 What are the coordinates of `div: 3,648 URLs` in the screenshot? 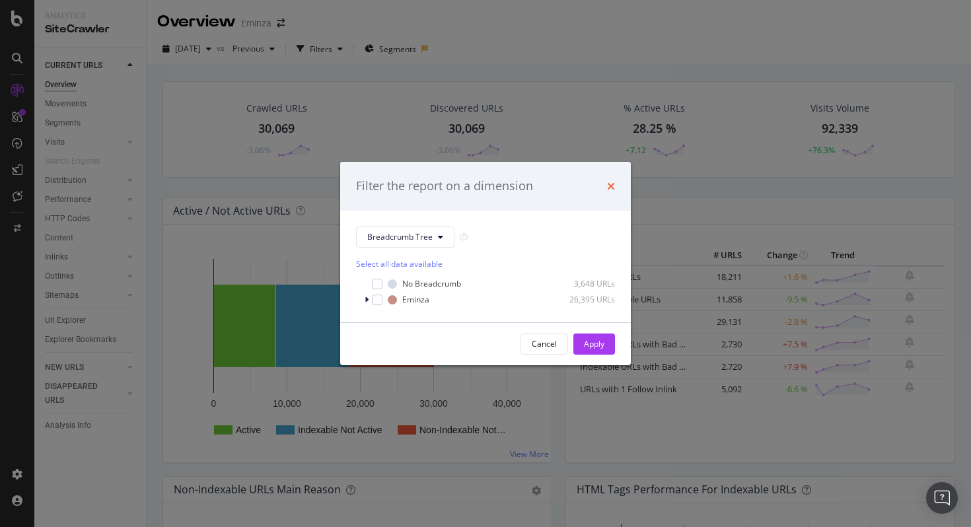 It's located at (583, 283).